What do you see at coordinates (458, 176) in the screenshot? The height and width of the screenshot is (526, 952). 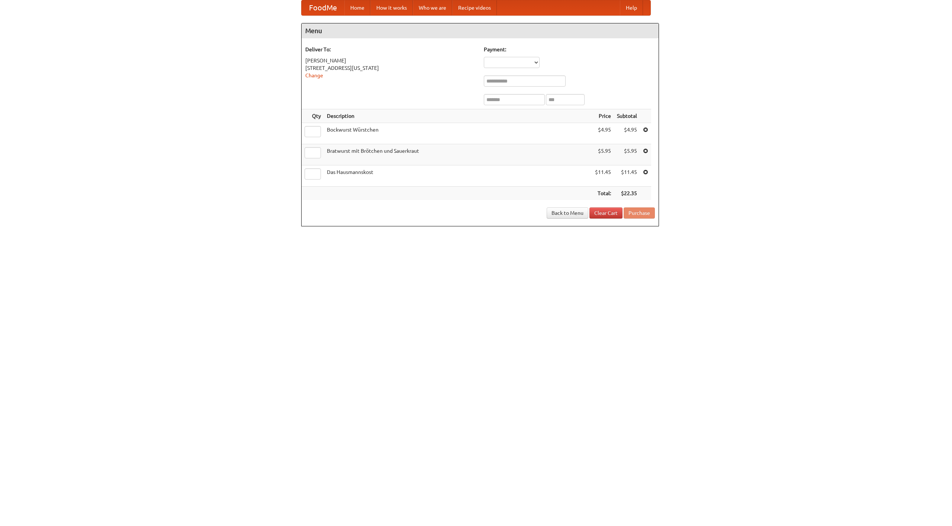 I see `td: Das Hausmannskost` at bounding box center [458, 176].